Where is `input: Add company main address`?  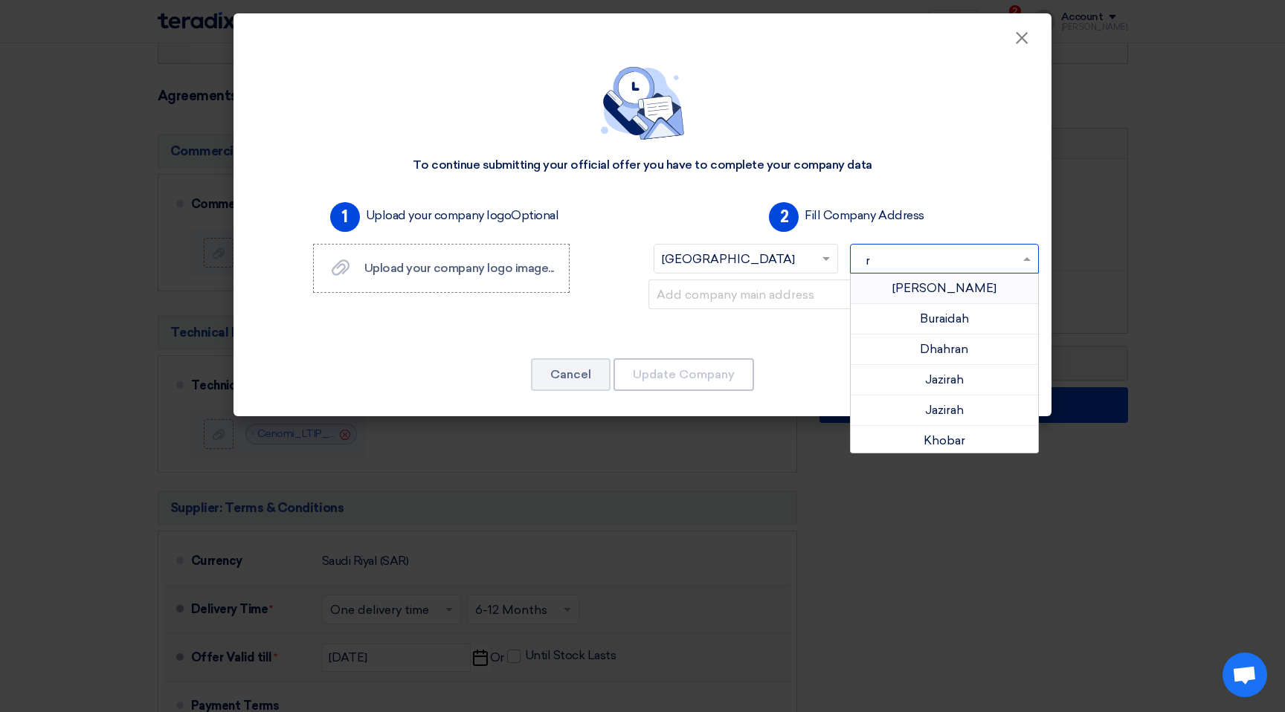 input: Add company main address is located at coordinates (843, 294).